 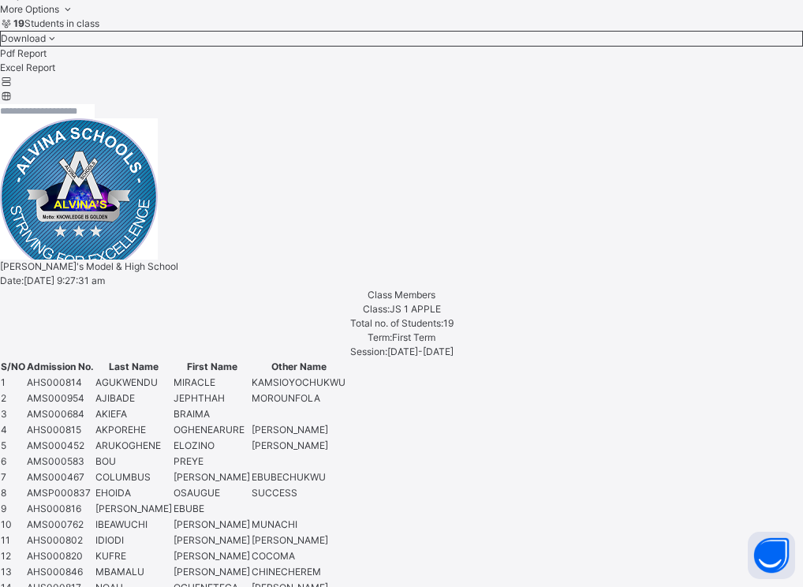 What do you see at coordinates (19, 23) in the screenshot?
I see `b: 19` at bounding box center [19, 23].